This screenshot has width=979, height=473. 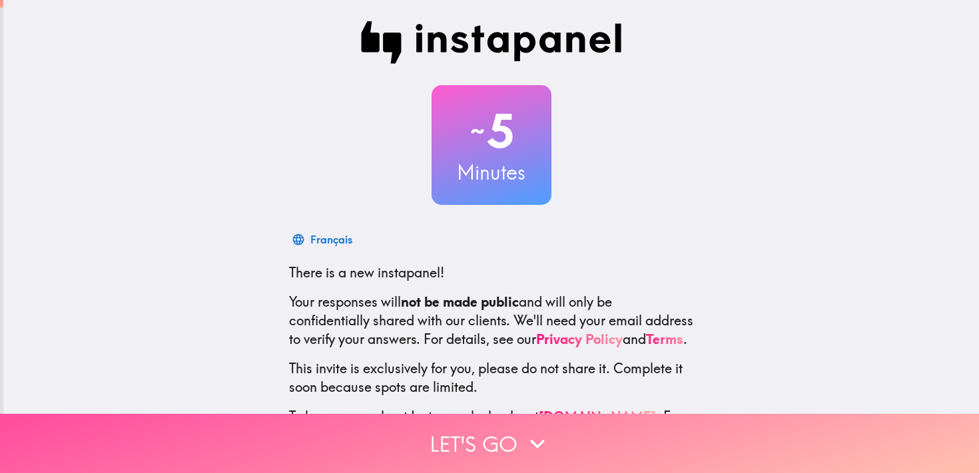 I want to click on p: To learn more about Instapanel, check out . For questions or help, email us at ., so click(x=491, y=435).